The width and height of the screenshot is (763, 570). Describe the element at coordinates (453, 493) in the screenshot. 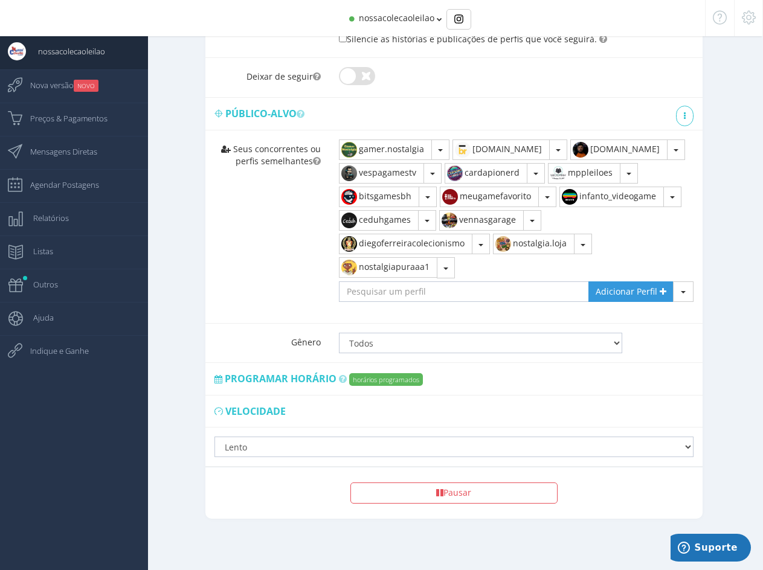

I see `button: Pausar` at that location.